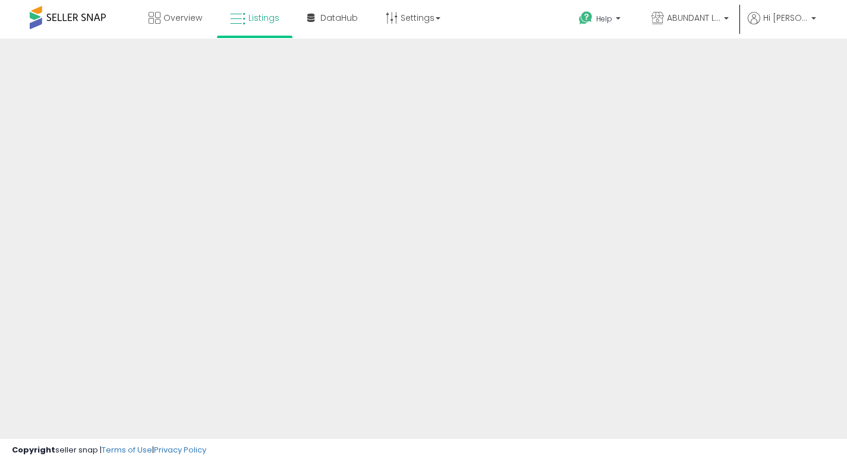 This screenshot has width=847, height=462. Describe the element at coordinates (604, 18) in the screenshot. I see `span: Help` at that location.